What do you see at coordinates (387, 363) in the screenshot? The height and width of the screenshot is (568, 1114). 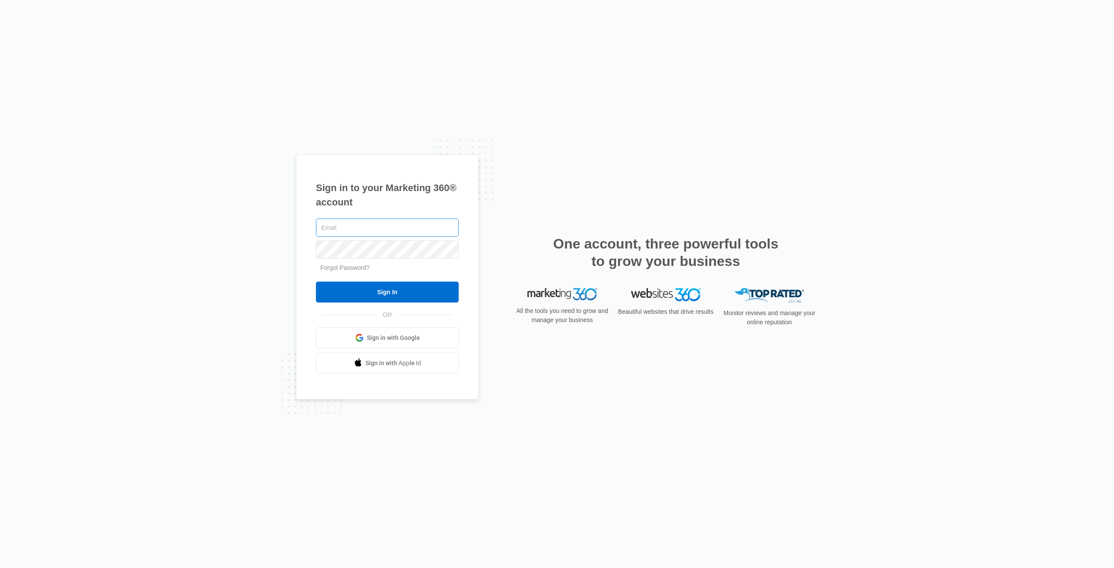 I see `a: Sign in with Apple Id` at bounding box center [387, 363].